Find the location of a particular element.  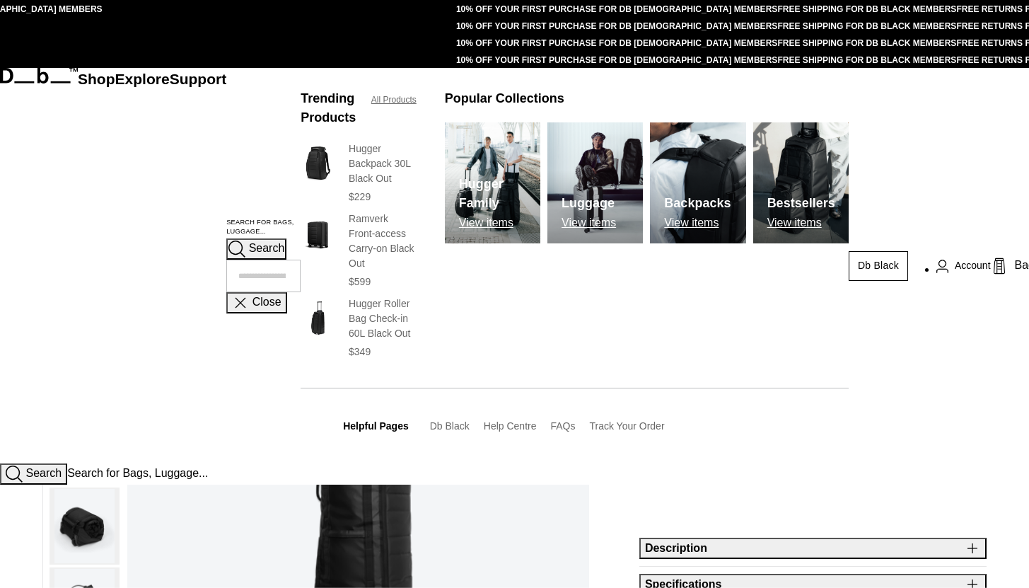

a: Support is located at coordinates (198, 78).